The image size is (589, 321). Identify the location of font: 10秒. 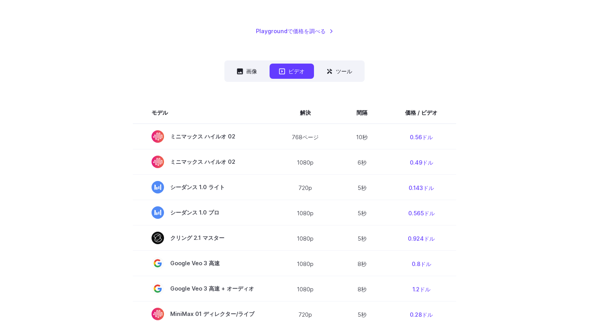
(362, 136).